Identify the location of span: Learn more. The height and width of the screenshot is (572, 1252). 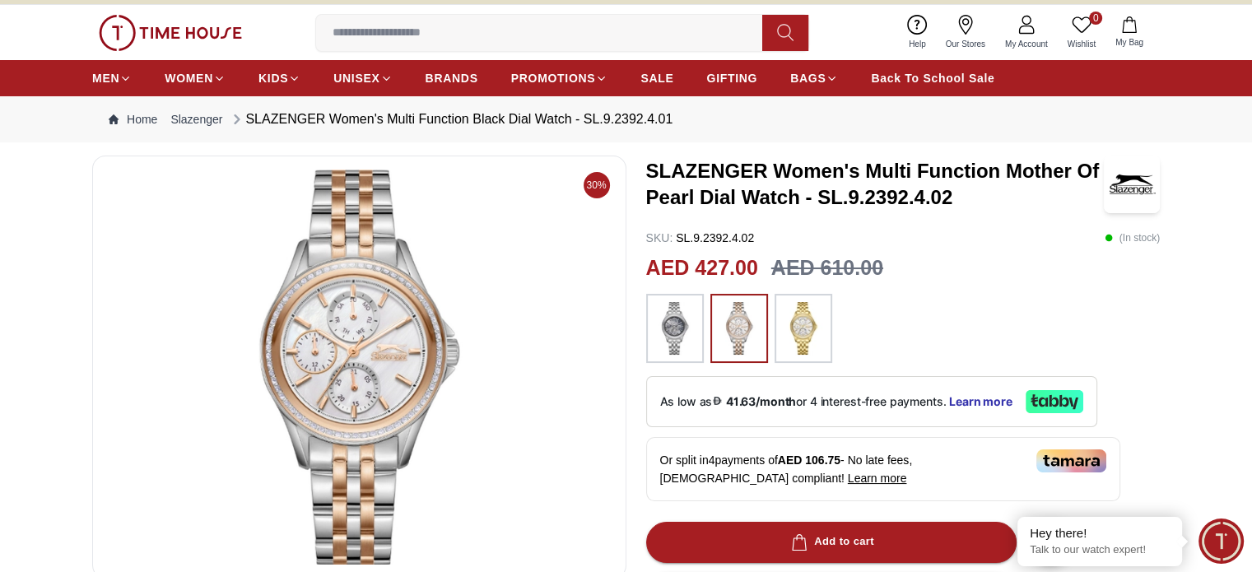
(878, 478).